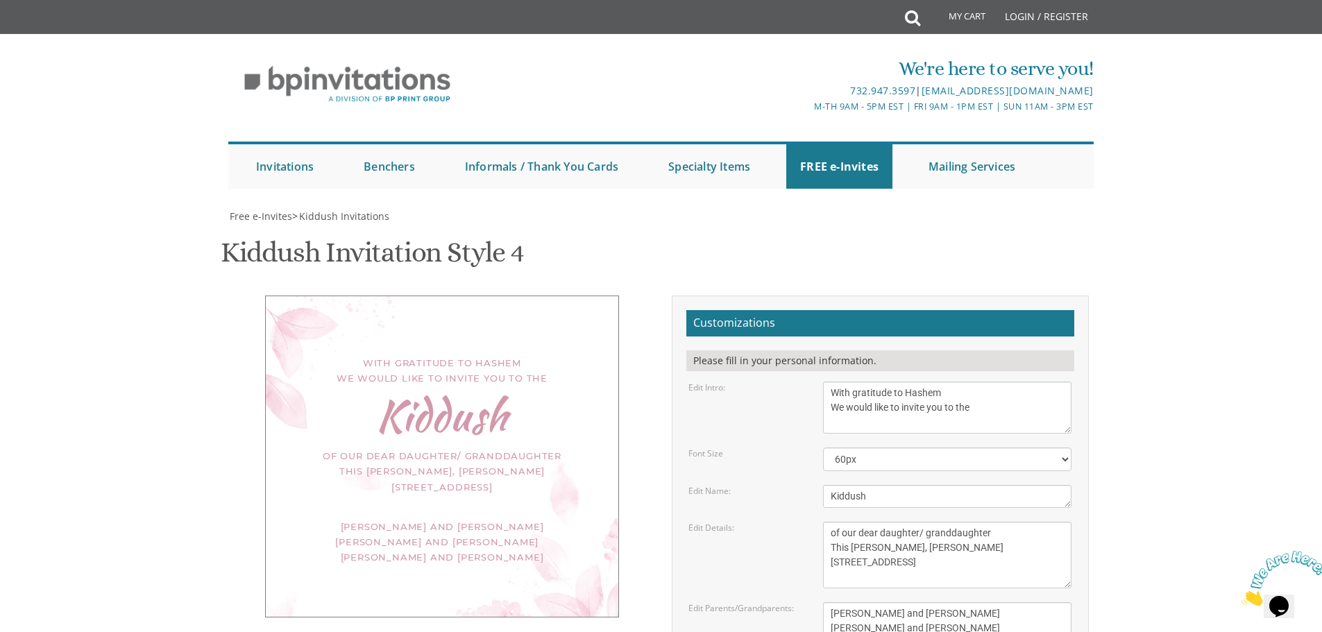  I want to click on a: Free e-Invites, so click(260, 216).